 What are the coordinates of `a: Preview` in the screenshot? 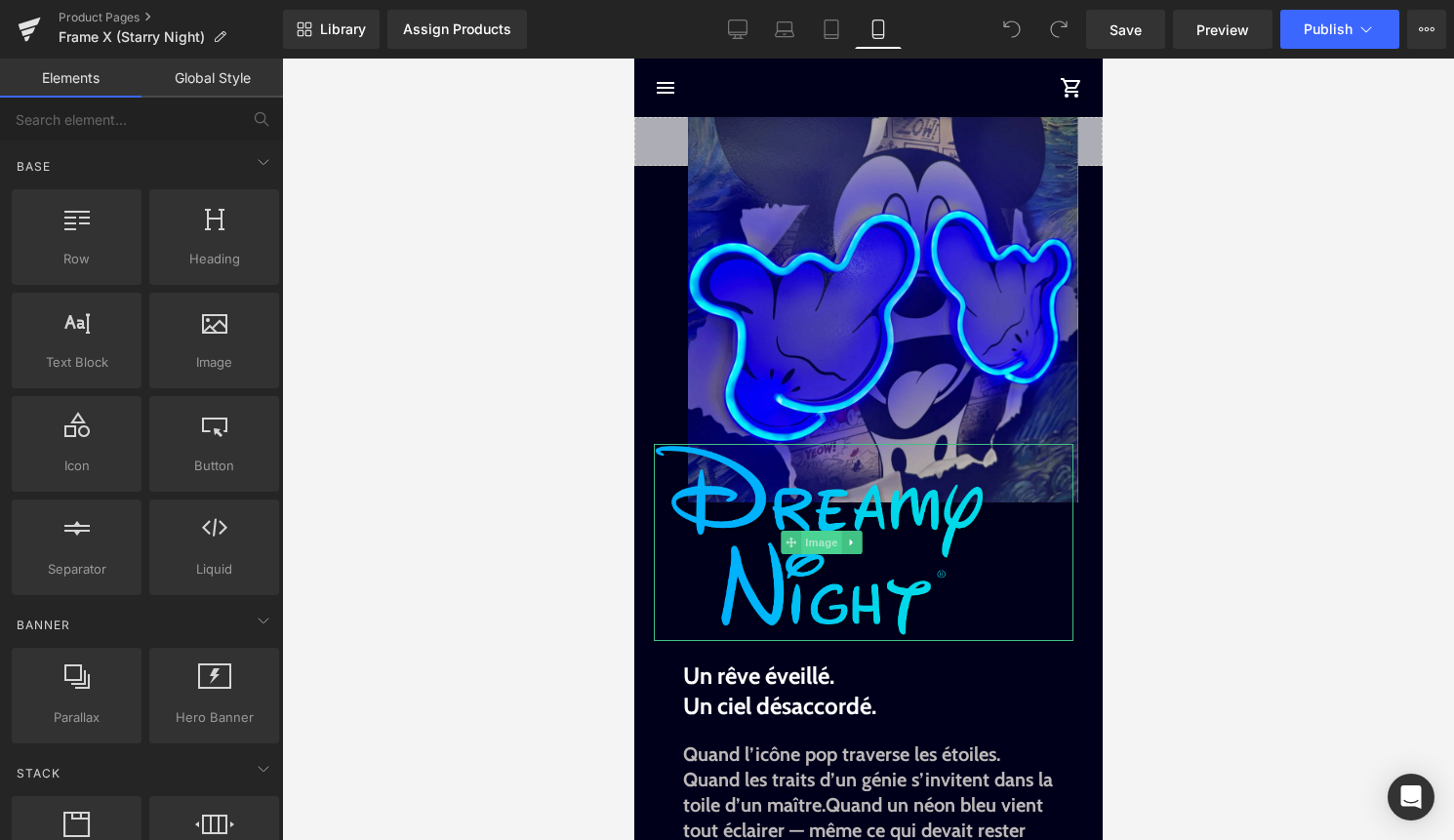 It's located at (1222, 30).